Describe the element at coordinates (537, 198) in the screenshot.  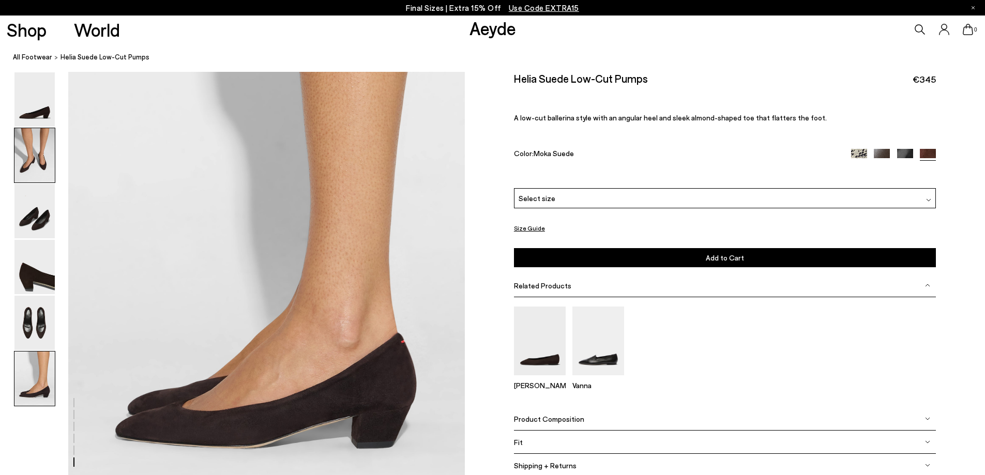
I see `span: Select size` at that location.